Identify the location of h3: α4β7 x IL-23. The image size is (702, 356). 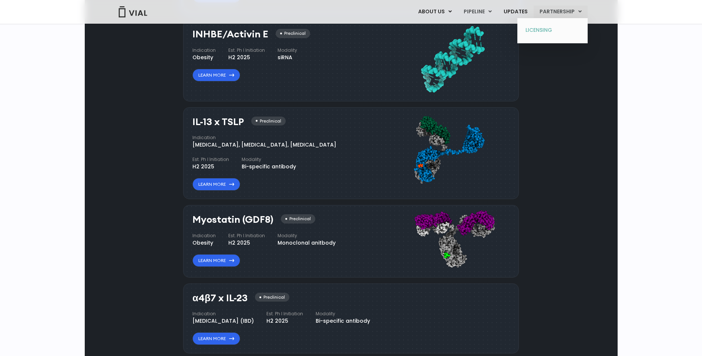
(220, 298).